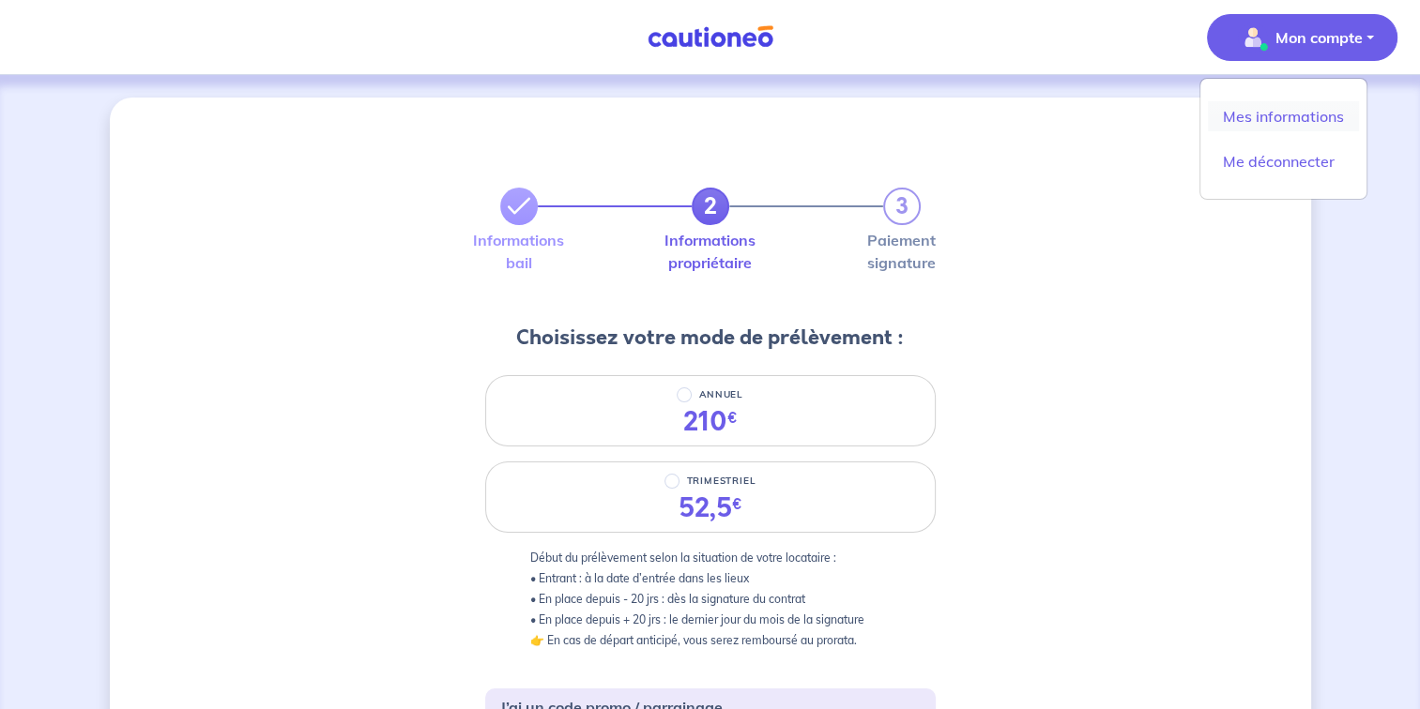 The image size is (1420, 709). I want to click on label: Paiement signature, so click(902, 252).